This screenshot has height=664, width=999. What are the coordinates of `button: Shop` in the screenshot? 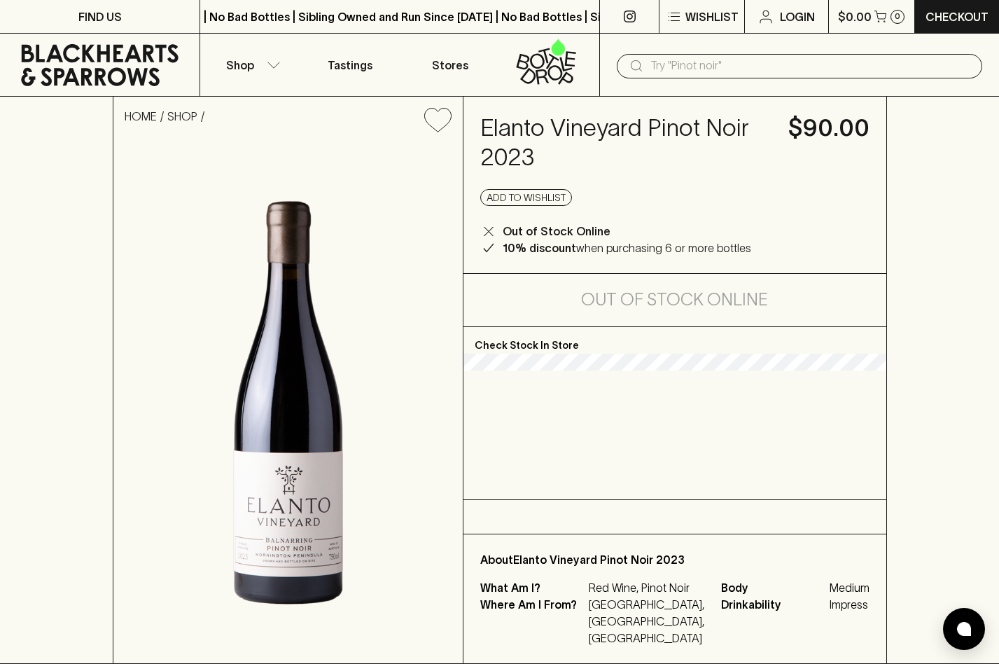 It's located at (250, 64).